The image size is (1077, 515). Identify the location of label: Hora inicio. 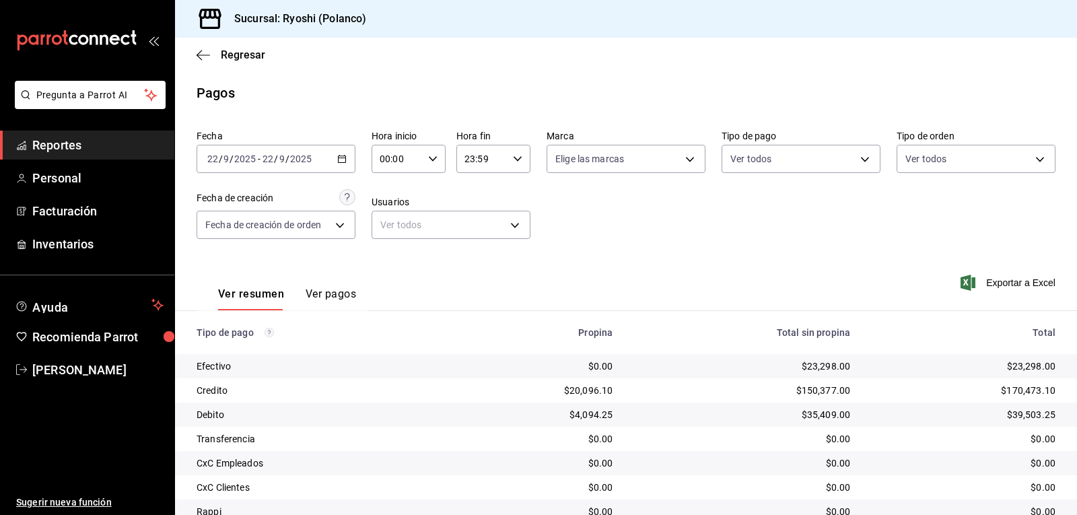
(409, 136).